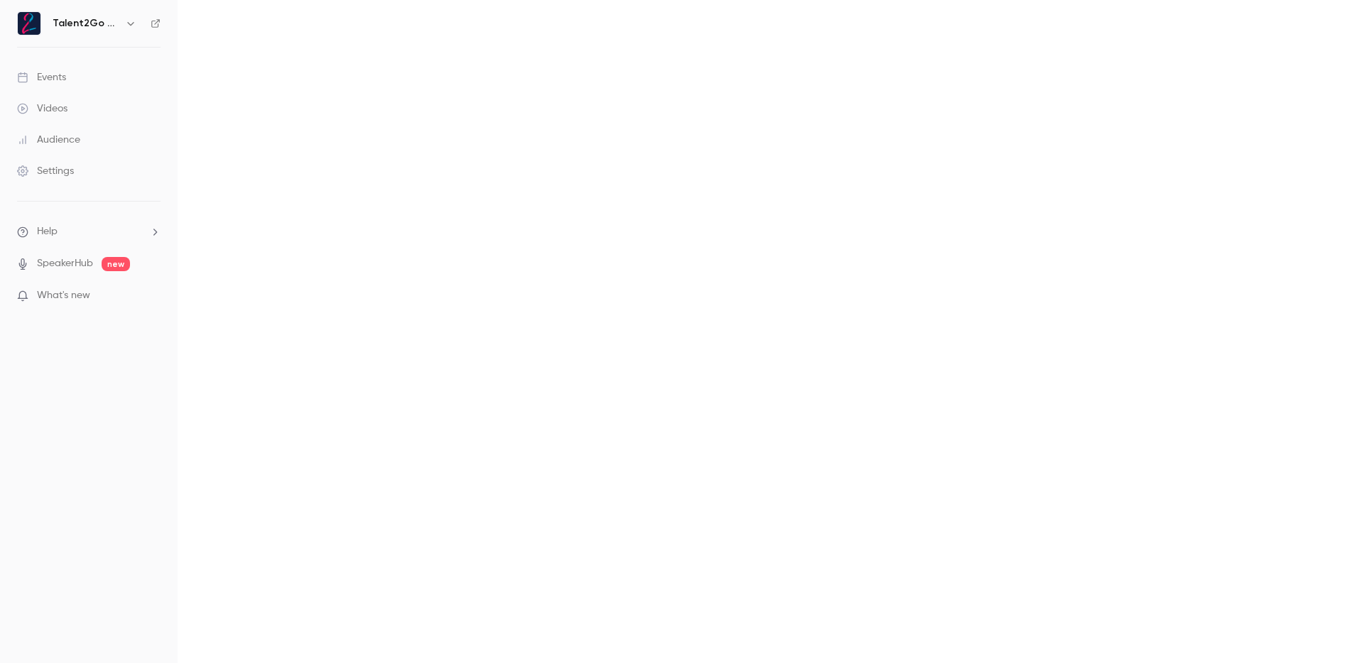  I want to click on span: new, so click(116, 264).